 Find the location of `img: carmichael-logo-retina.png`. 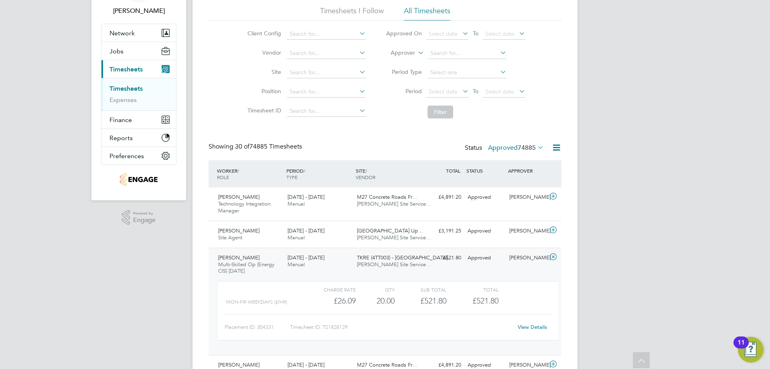

img: carmichael-logo-retina.png is located at coordinates (138, 179).